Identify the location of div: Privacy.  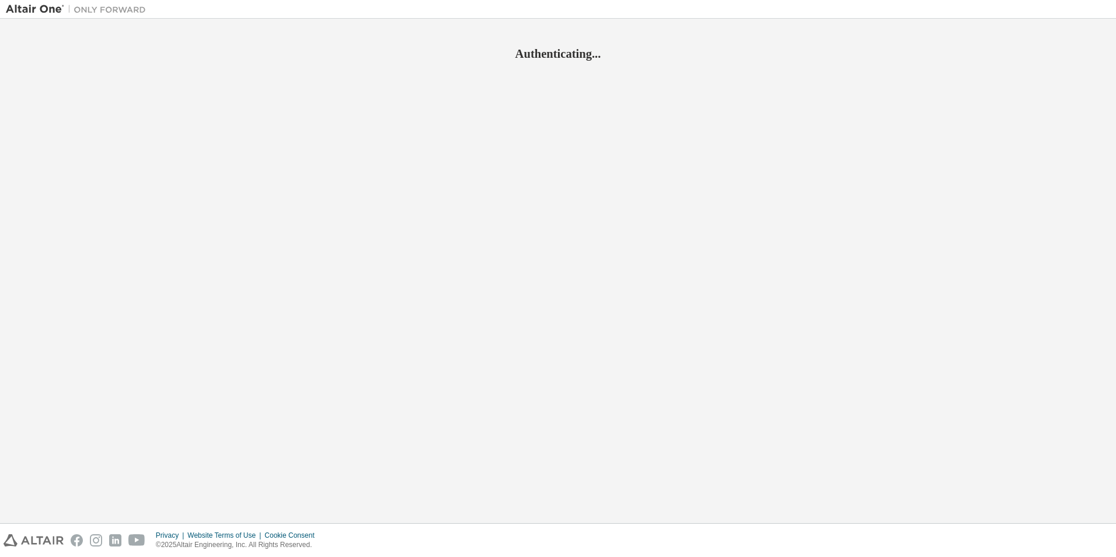
(172, 535).